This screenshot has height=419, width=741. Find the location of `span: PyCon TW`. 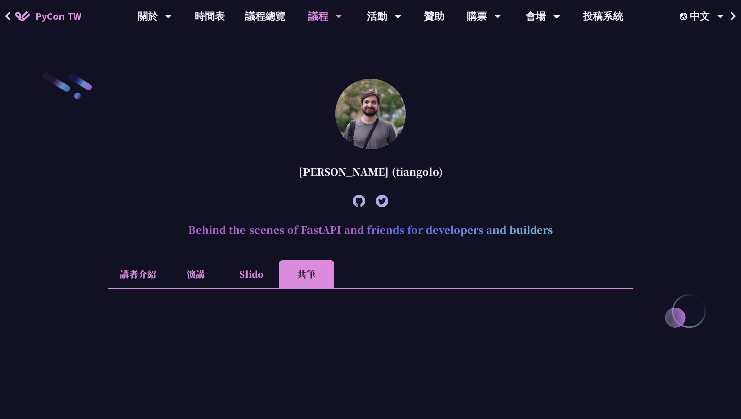

span: PyCon TW is located at coordinates (58, 16).